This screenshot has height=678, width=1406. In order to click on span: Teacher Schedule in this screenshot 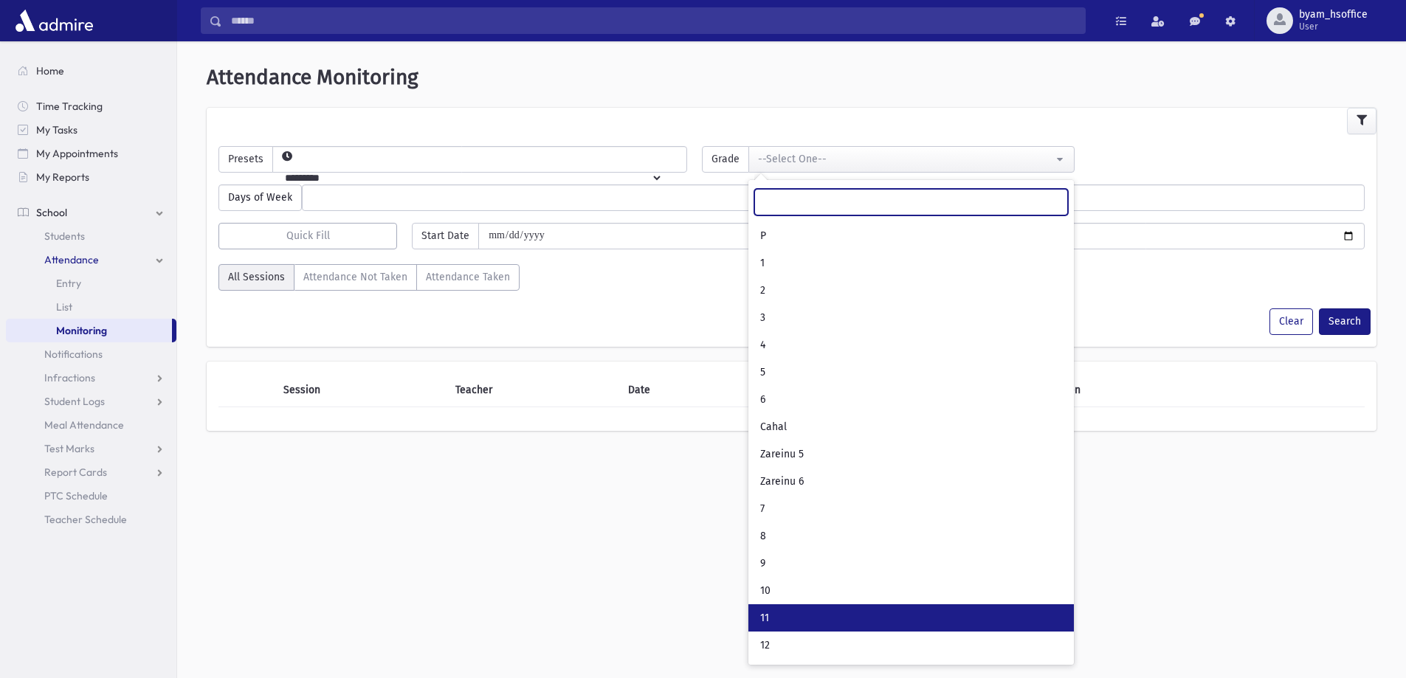, I will do `click(86, 520)`.